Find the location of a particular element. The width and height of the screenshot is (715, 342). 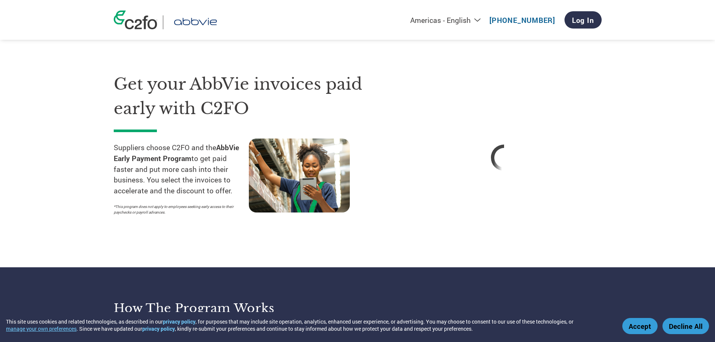

div: C2FO Customer Success is located at coordinates (105, 13).